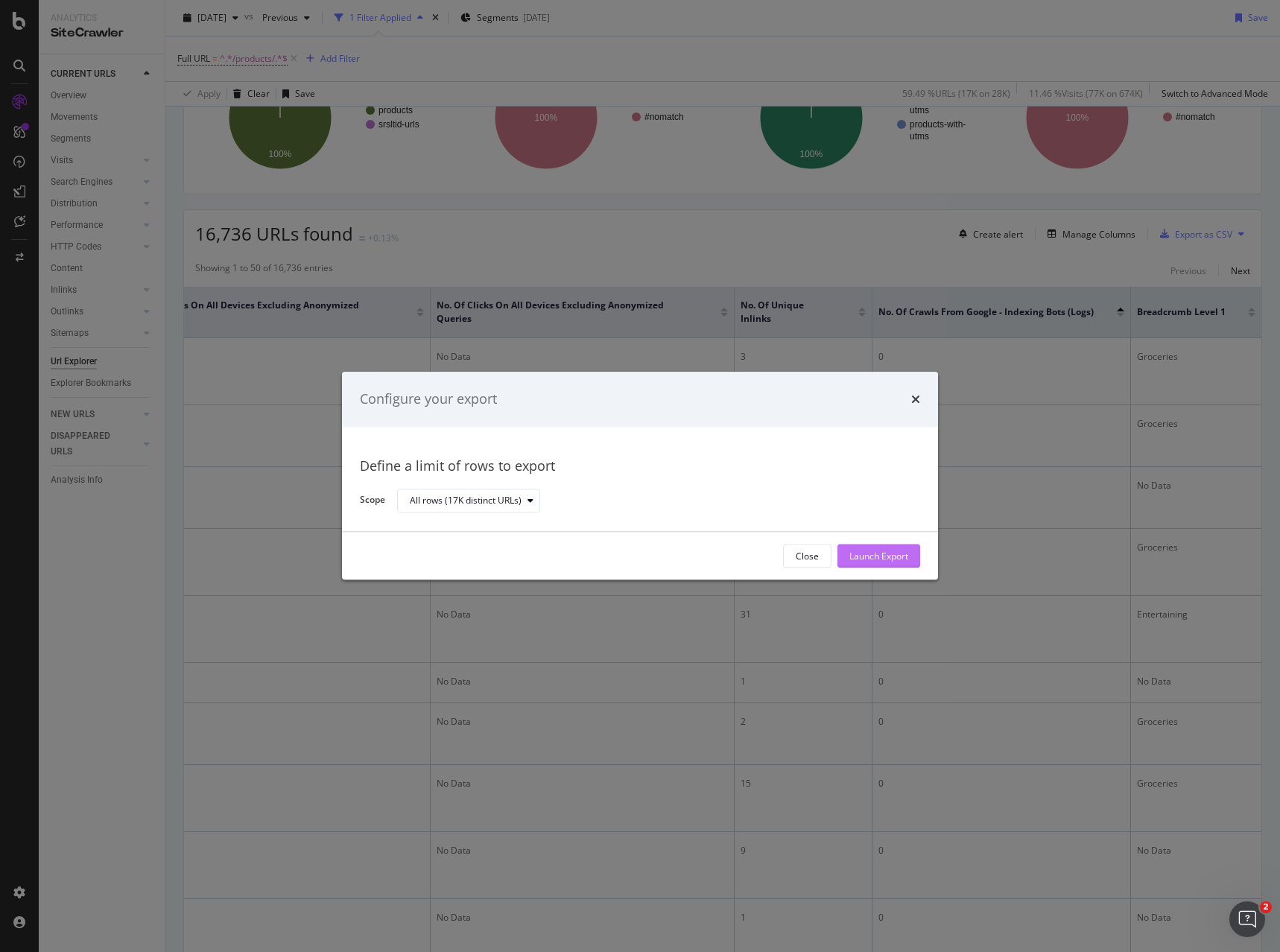  What do you see at coordinates (1266, 908) in the screenshot?
I see `span: 2` at bounding box center [1266, 908].